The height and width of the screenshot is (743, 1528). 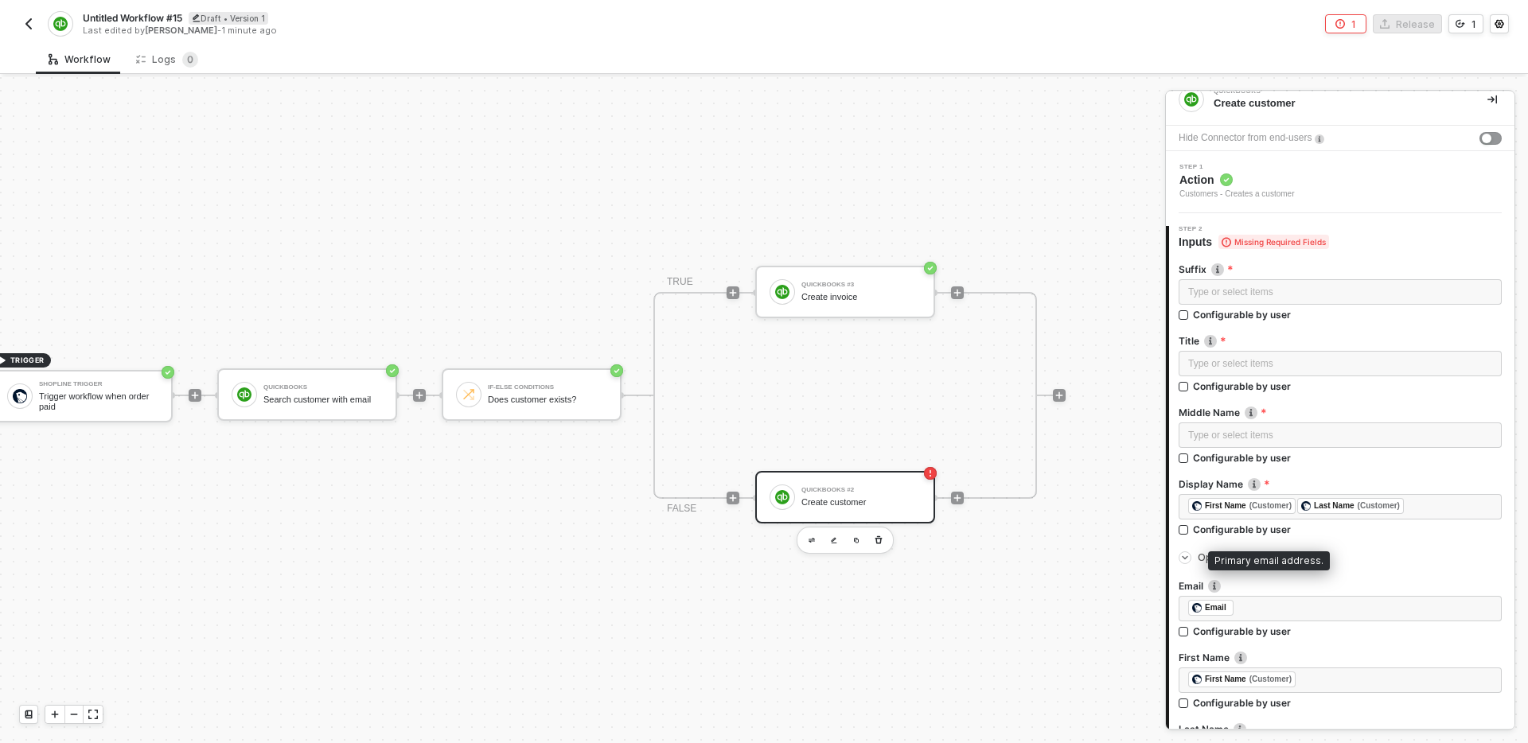 What do you see at coordinates (1253, 229) in the screenshot?
I see `span: Step 2` at bounding box center [1253, 229].